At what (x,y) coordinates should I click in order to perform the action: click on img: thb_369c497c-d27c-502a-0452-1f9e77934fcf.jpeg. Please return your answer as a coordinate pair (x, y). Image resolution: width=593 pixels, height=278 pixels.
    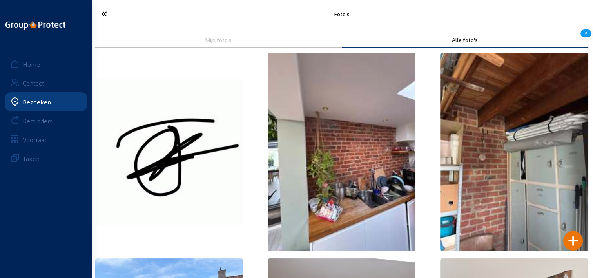
    Looking at the image, I should click on (169, 152).